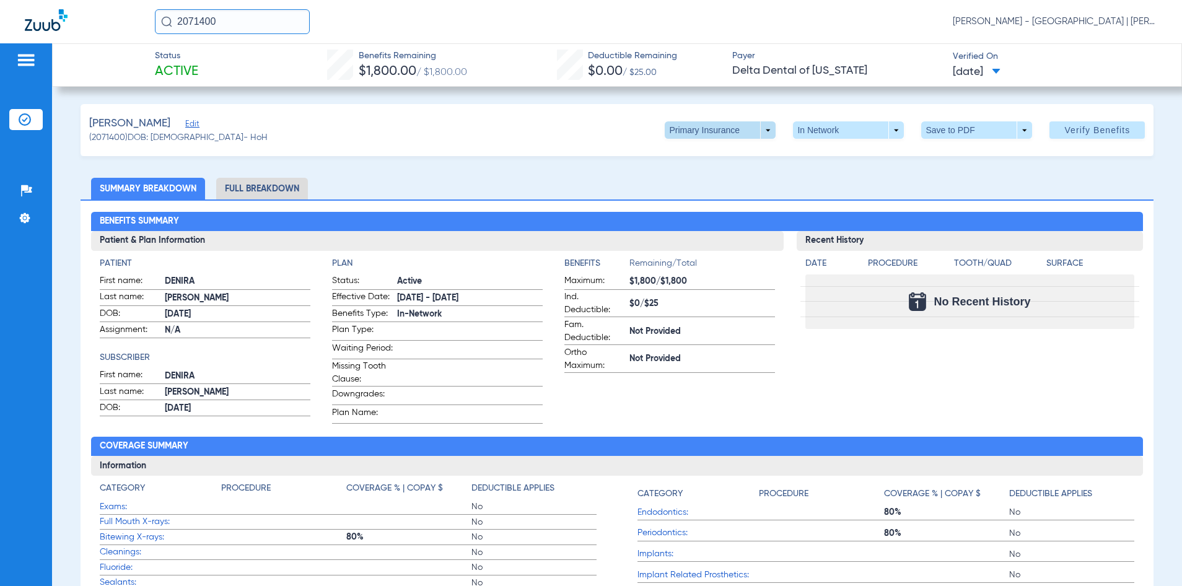 This screenshot has width=1182, height=586. What do you see at coordinates (969, 241) in the screenshot?
I see `h3: Recent History` at bounding box center [969, 241].